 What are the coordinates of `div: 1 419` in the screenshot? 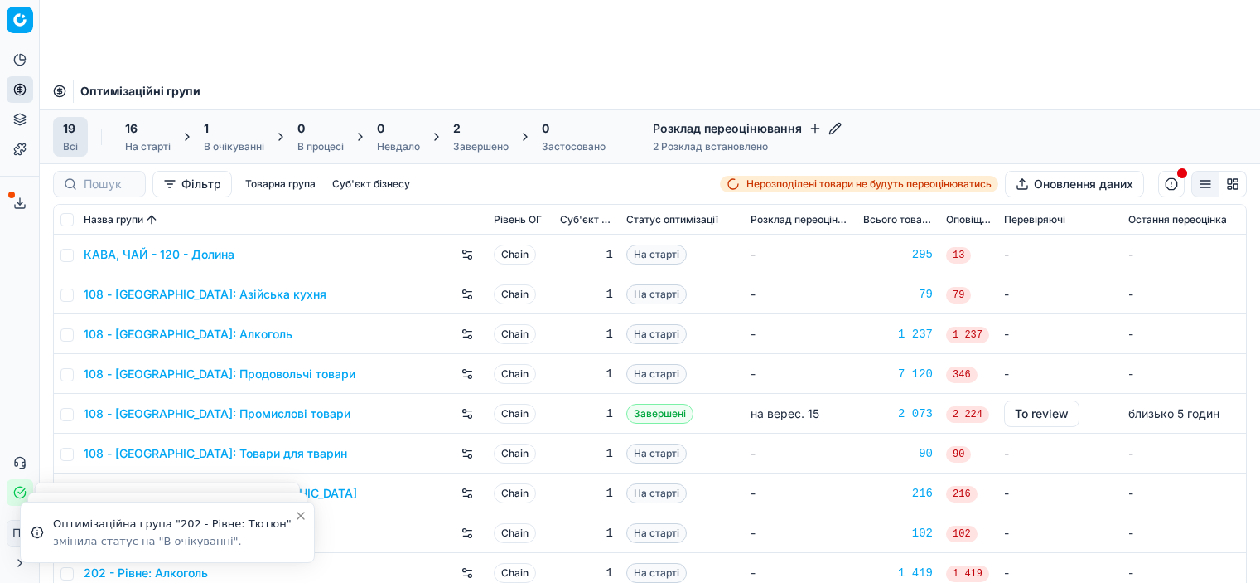 It's located at (898, 573).